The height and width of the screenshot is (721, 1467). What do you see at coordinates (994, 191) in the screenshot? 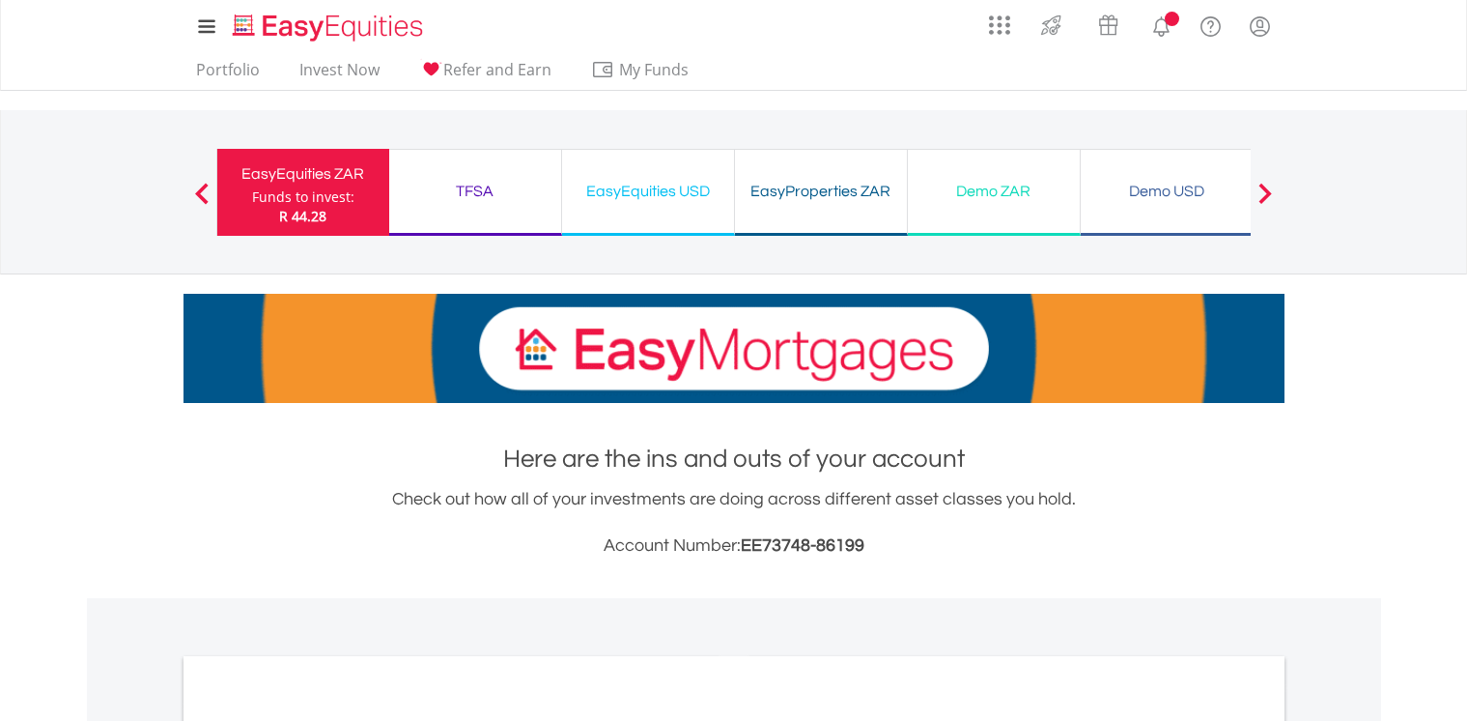
I see `div: Demo ZAR` at bounding box center [994, 191].